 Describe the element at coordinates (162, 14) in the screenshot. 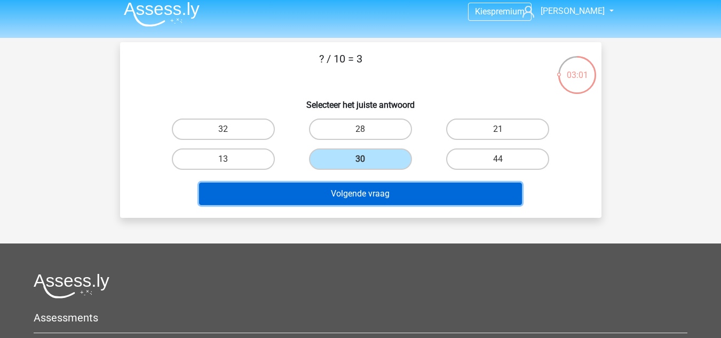

I see `img: Assessly` at that location.